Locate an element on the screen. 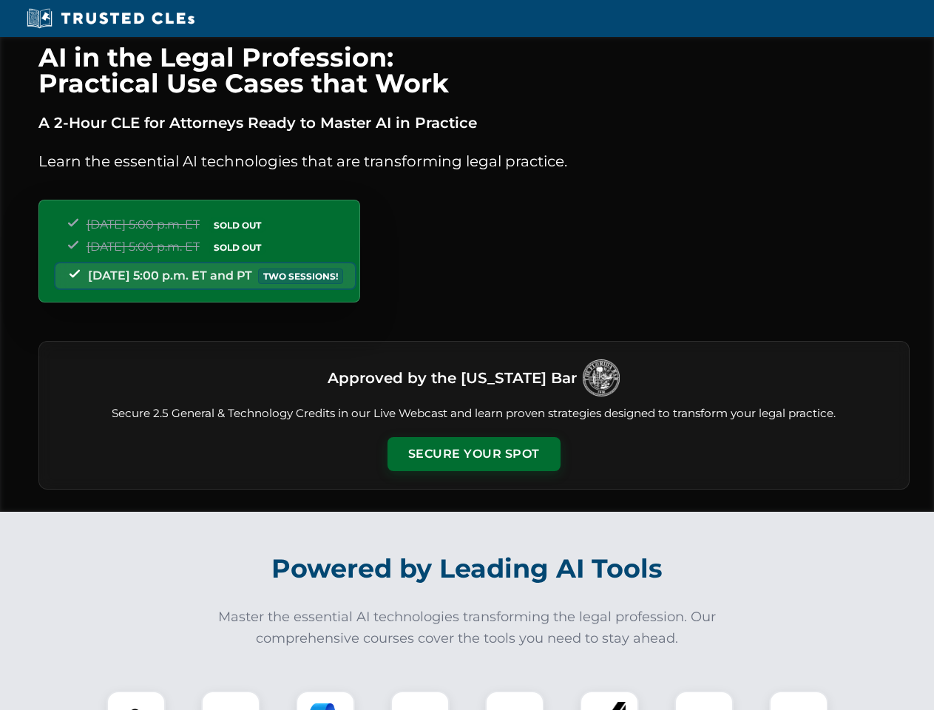 The width and height of the screenshot is (934, 710). img: Logo is located at coordinates (601, 378).